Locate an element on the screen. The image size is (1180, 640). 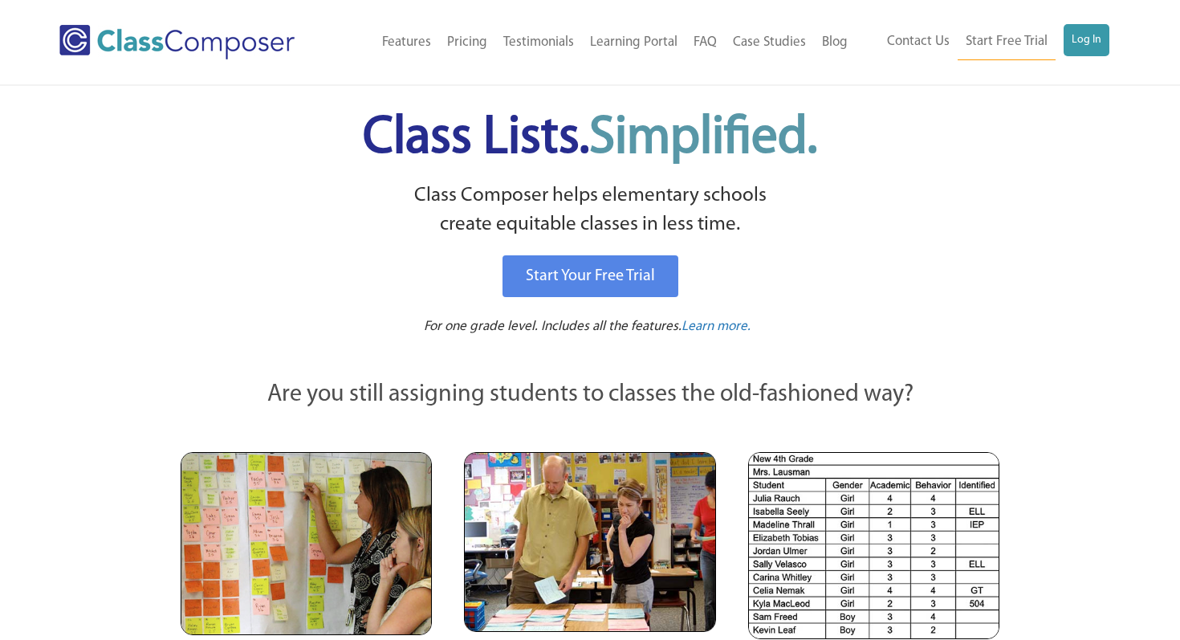
img: Class Composer is located at coordinates (177, 42).